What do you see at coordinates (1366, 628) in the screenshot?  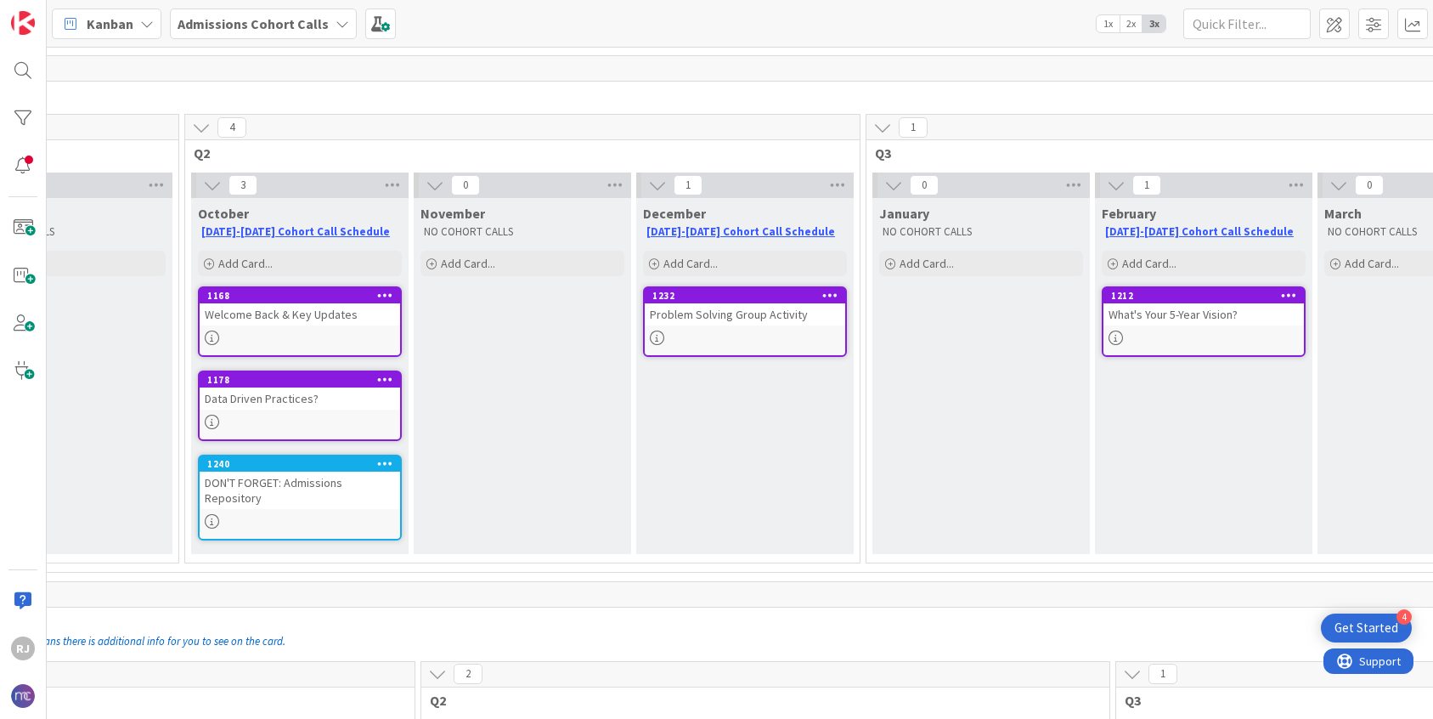 I see `div: Get Started` at bounding box center [1366, 628].